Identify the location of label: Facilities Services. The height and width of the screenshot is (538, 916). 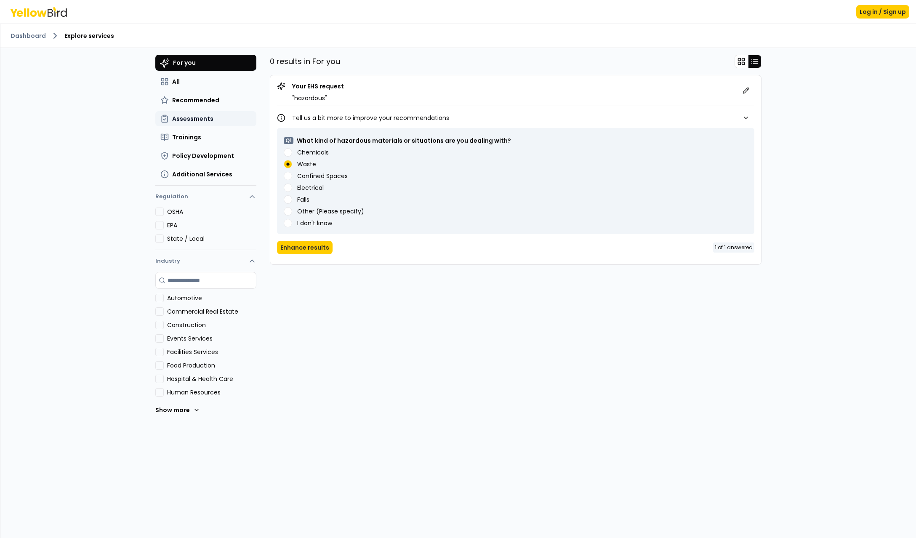
(212, 352).